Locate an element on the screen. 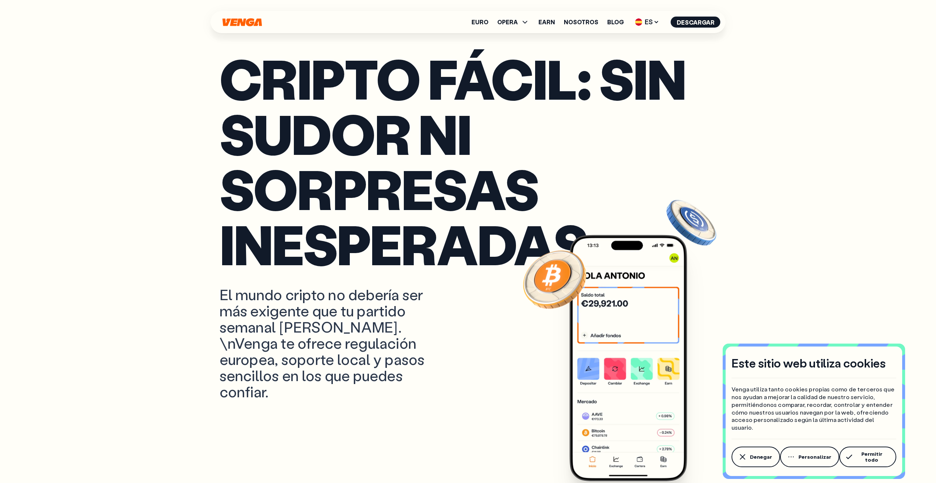 The image size is (936, 483). svg: Inicio is located at coordinates (242, 22).